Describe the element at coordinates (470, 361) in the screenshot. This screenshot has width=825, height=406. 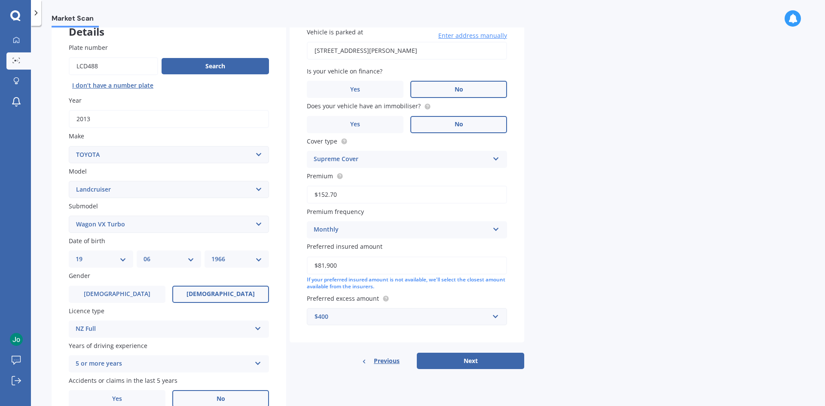
I see `button: Next` at that location.